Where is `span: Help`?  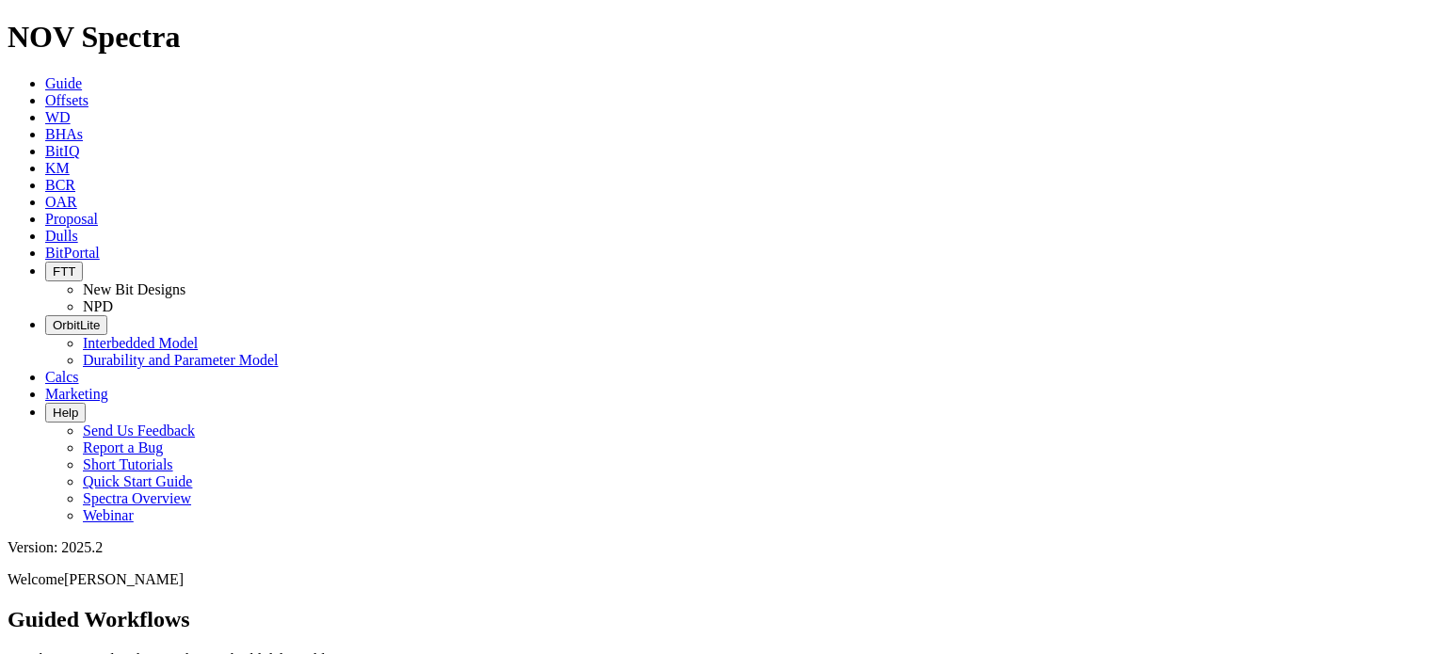
span: Help is located at coordinates (65, 412).